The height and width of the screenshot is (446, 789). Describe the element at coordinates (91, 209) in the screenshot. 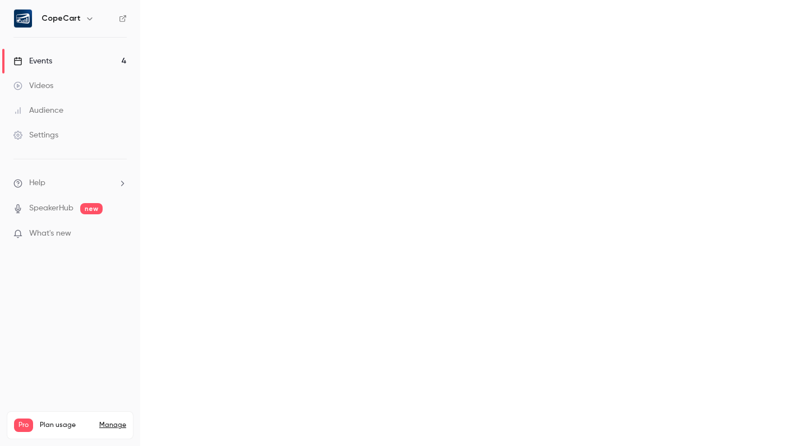

I see `span: new` at that location.